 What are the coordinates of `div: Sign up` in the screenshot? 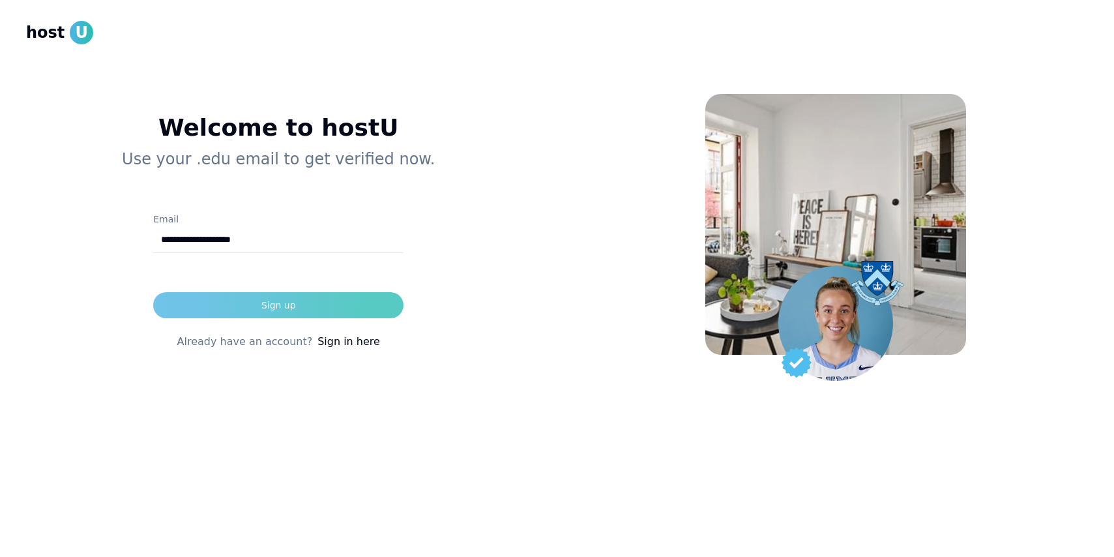 It's located at (278, 305).